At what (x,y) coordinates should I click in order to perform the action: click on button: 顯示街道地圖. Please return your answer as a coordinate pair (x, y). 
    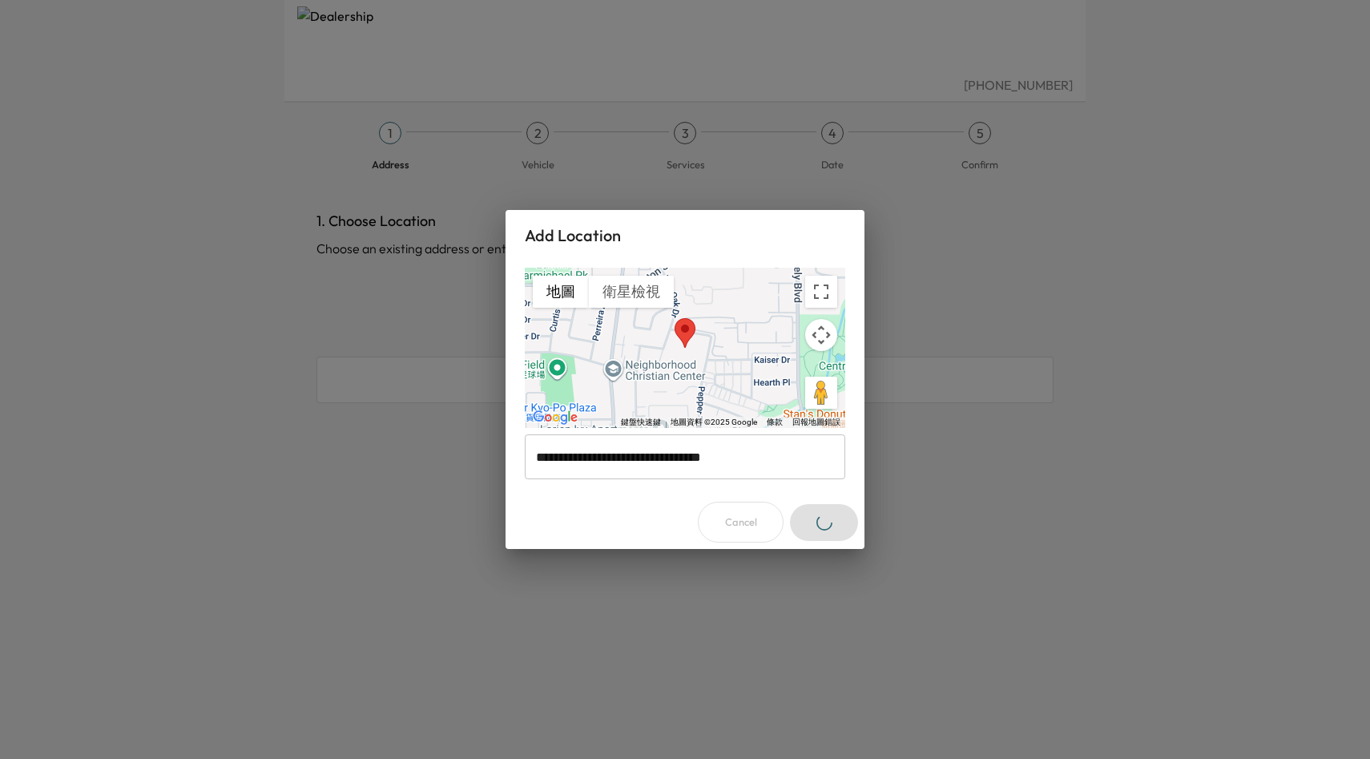
    Looking at the image, I should click on (561, 292).